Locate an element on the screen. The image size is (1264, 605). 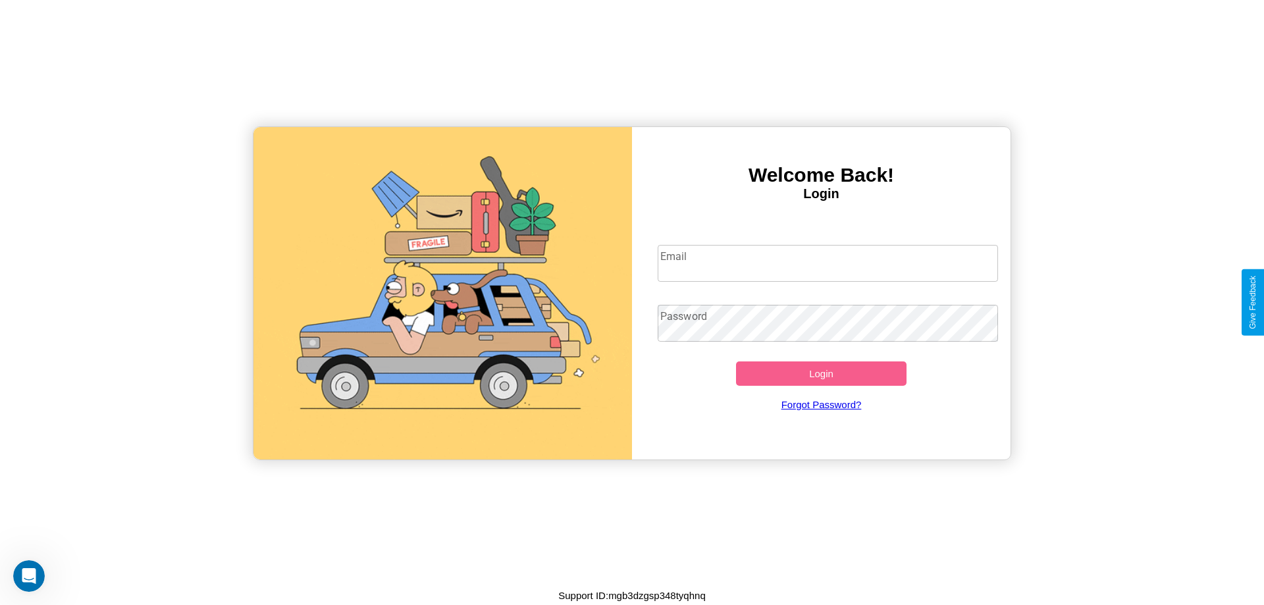
a: Forgot Password? is located at coordinates (822, 404).